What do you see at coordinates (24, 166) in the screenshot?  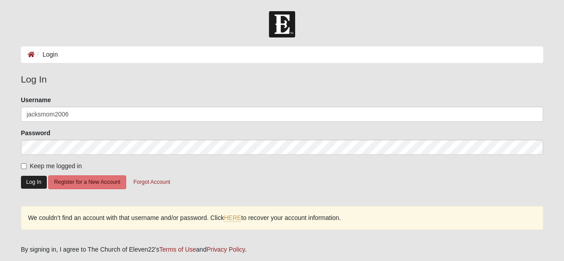 I see `input: Keep me logged in` at bounding box center [24, 166].